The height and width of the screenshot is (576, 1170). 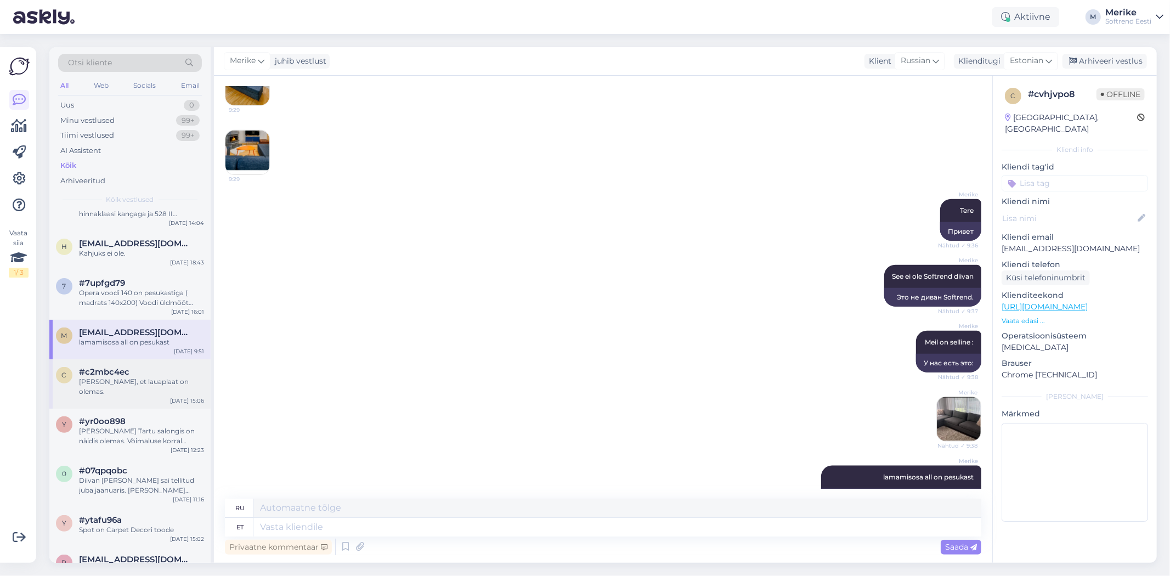 I want to click on div: Arhiveeritud, so click(x=83, y=181).